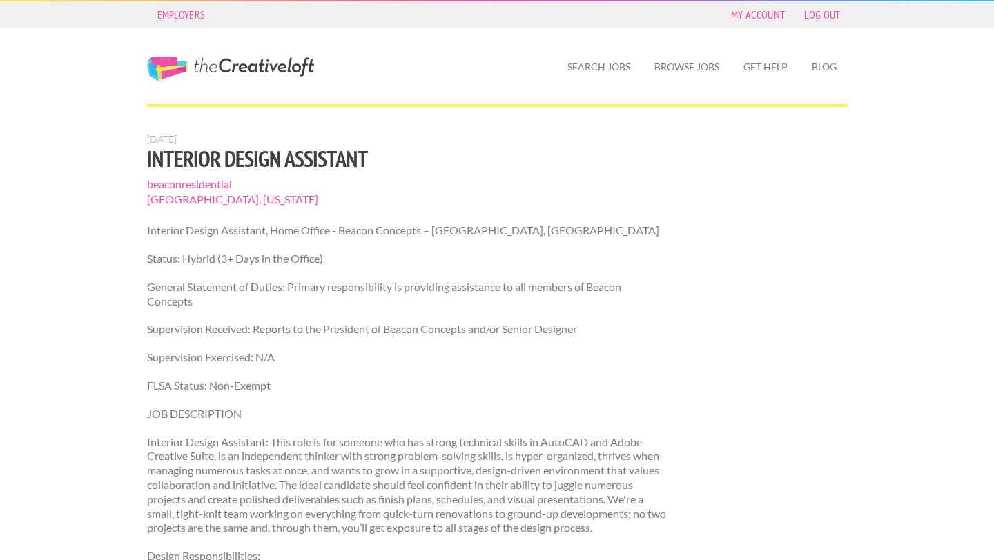 This screenshot has height=560, width=994. Describe the element at coordinates (687, 67) in the screenshot. I see `a: Browse Jobs` at that location.